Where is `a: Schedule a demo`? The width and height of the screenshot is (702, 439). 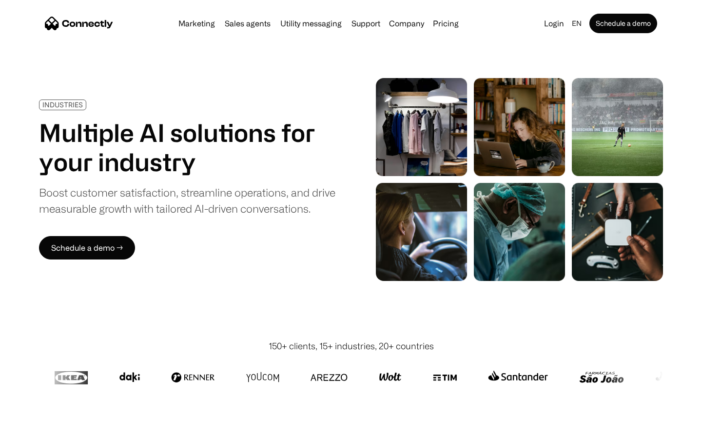
a: Schedule a demo is located at coordinates (623, 23).